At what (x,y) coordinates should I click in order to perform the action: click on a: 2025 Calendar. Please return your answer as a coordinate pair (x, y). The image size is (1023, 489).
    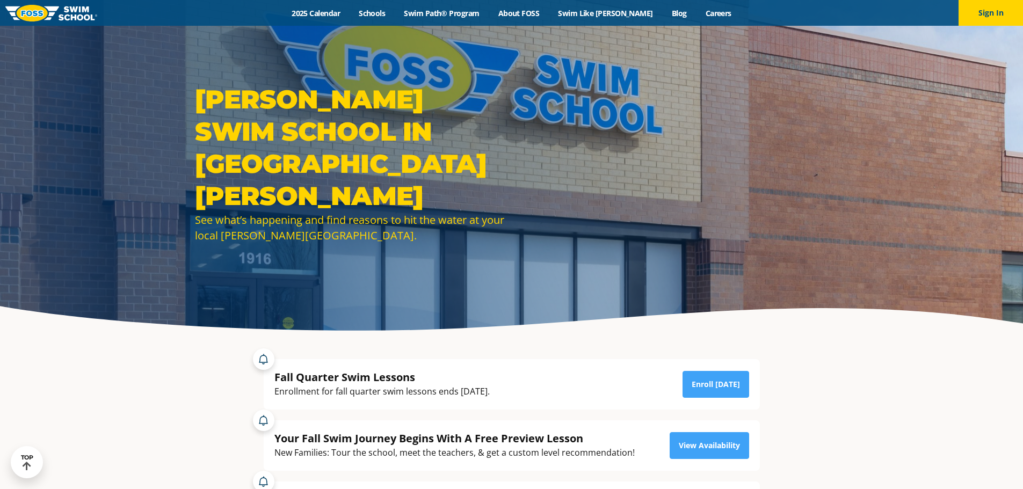
    Looking at the image, I should click on (316, 13).